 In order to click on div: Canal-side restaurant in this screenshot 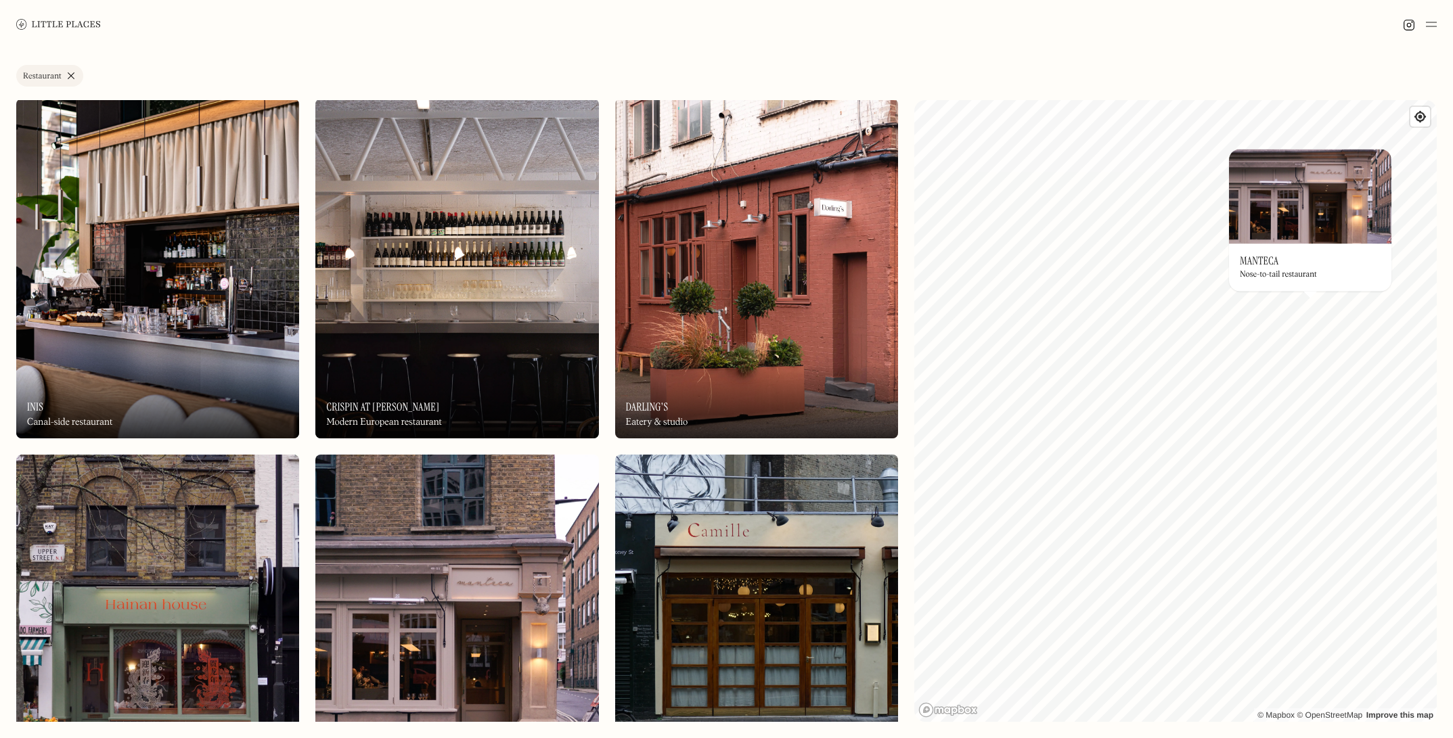, I will do `click(70, 422)`.